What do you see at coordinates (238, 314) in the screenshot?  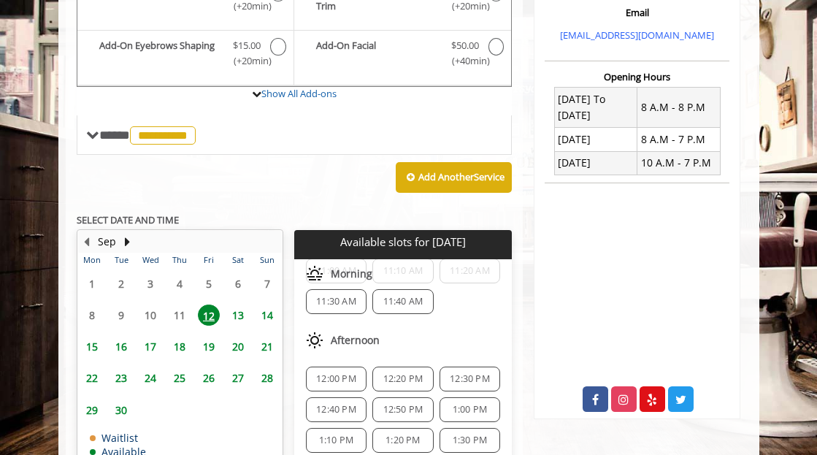 I see `span: 13` at bounding box center [238, 314].